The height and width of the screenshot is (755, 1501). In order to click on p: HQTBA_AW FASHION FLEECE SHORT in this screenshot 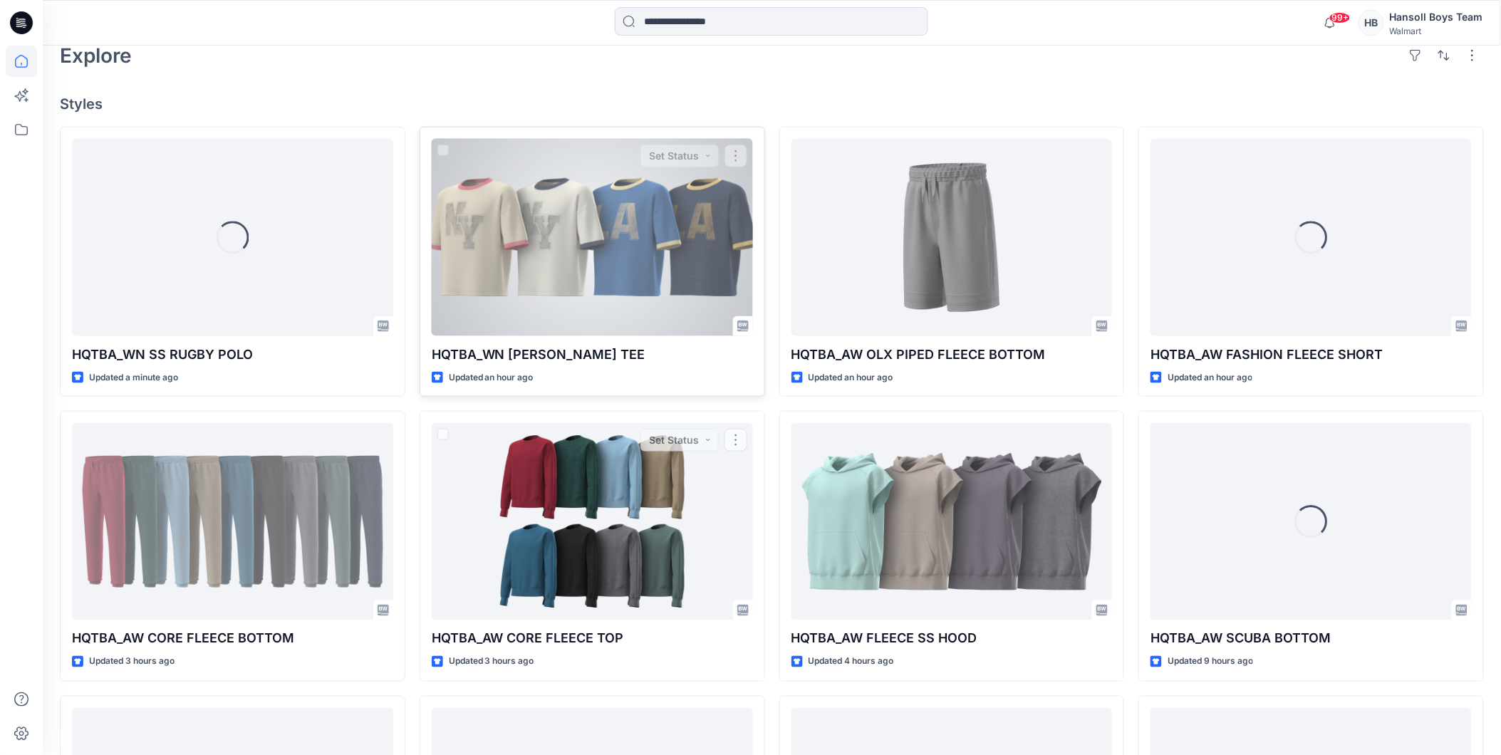, I will do `click(1311, 355)`.